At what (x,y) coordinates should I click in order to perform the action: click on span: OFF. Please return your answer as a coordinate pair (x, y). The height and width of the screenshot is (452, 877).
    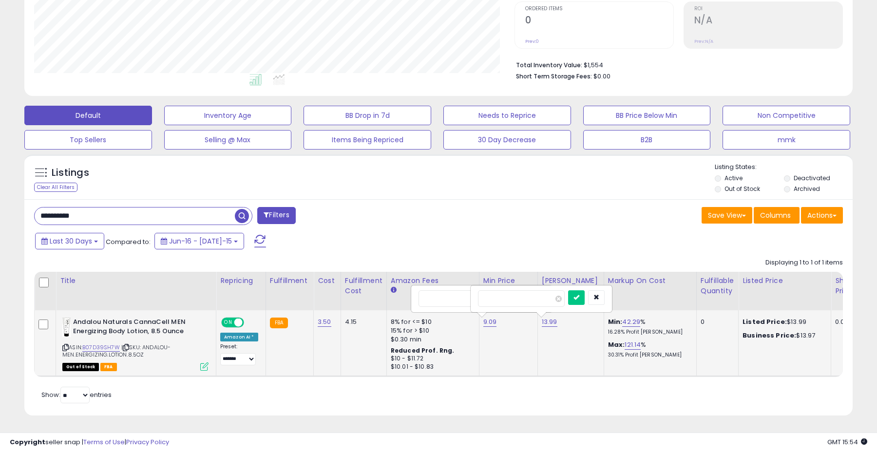
    Looking at the image, I should click on (250, 322).